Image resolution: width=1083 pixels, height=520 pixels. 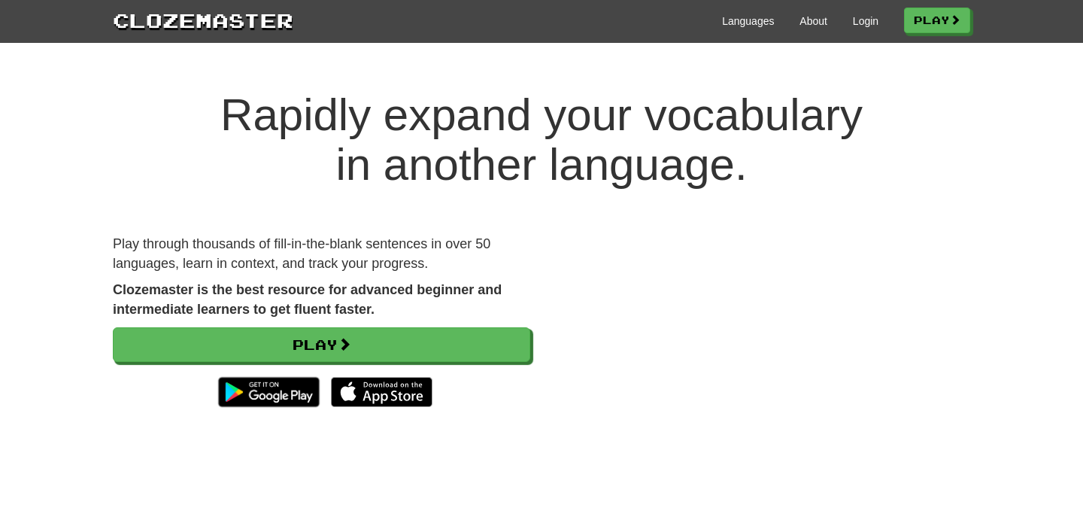 I want to click on img: Get it on Google Play, so click(x=269, y=392).